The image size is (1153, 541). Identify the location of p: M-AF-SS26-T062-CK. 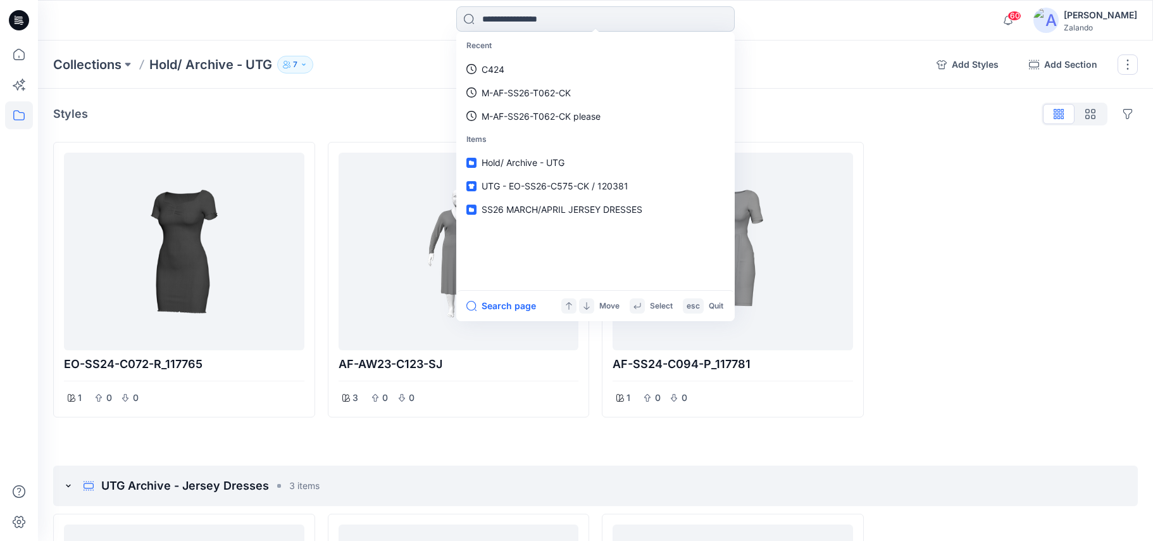
(526, 92).